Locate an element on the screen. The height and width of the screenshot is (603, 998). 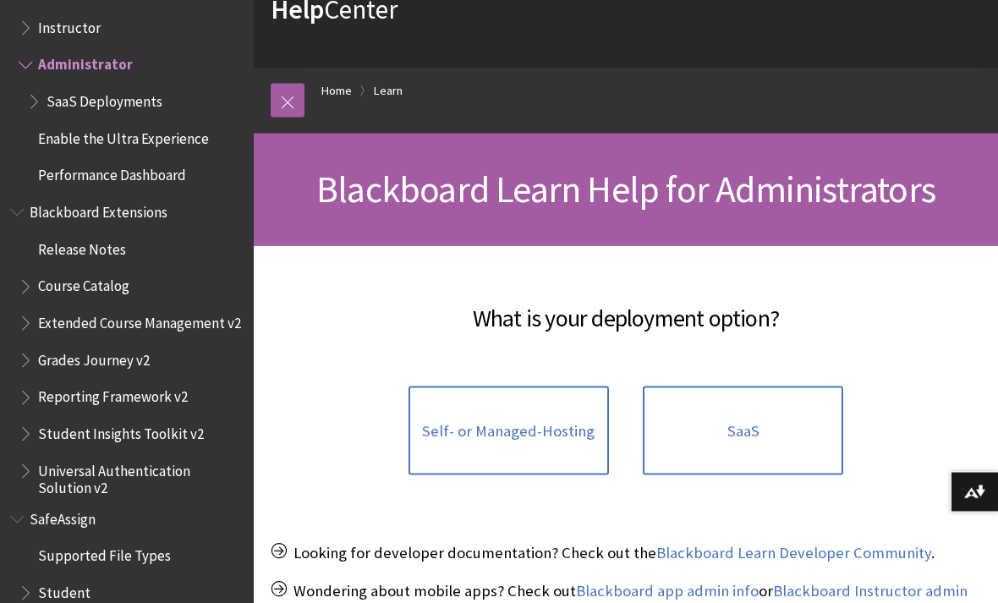
span: SafeAssign is located at coordinates (63, 517).